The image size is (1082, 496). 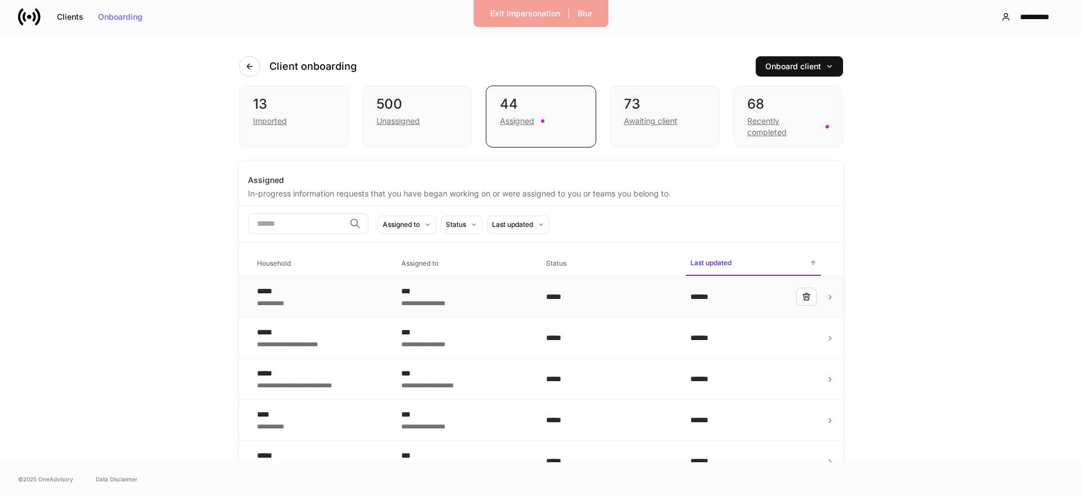 What do you see at coordinates (46, 479) in the screenshot?
I see `span: © 2025 OneAdvisory` at bounding box center [46, 479].